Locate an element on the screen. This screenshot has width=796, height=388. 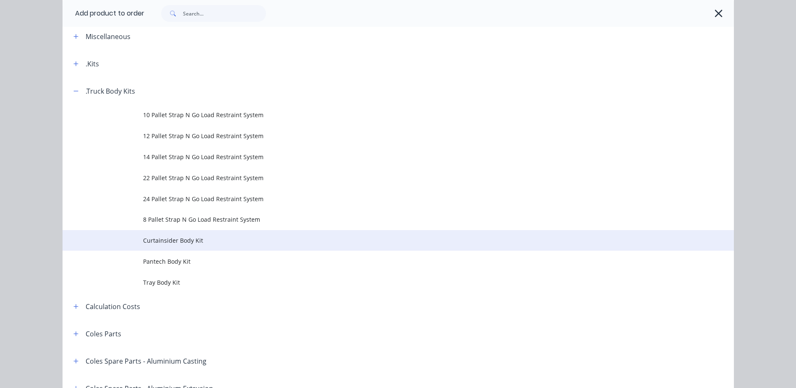
div: .Kits is located at coordinates (92, 64).